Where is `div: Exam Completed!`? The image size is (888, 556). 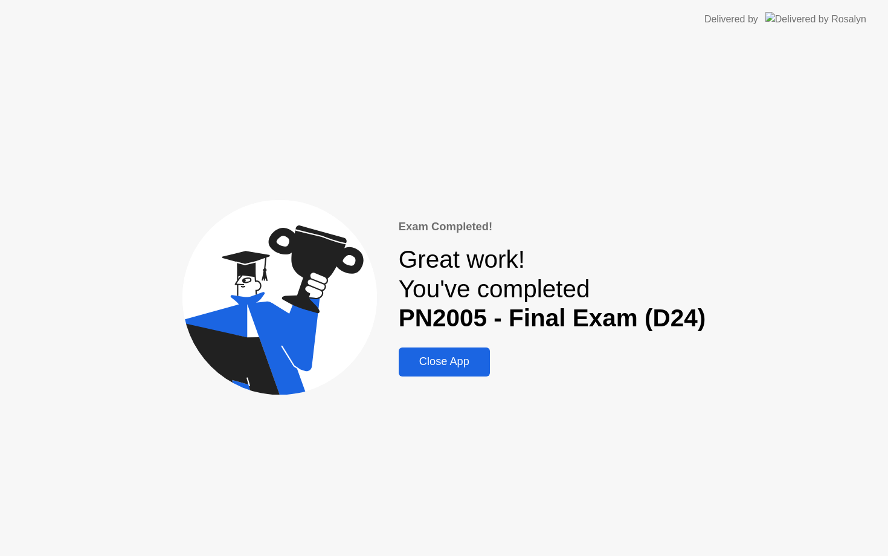 div: Exam Completed! is located at coordinates (552, 227).